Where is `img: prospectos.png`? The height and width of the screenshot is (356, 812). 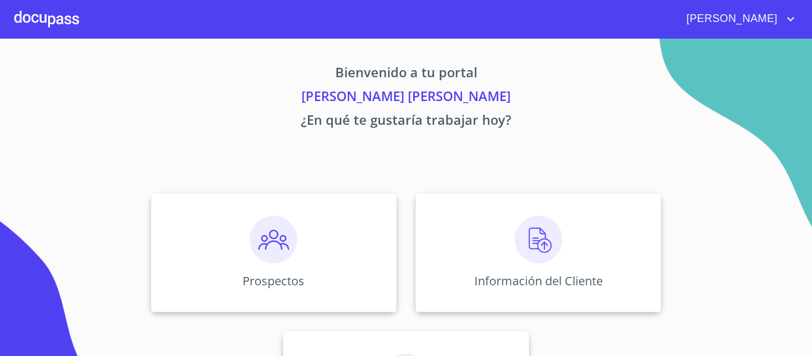
img: prospectos.png is located at coordinates (274, 240).